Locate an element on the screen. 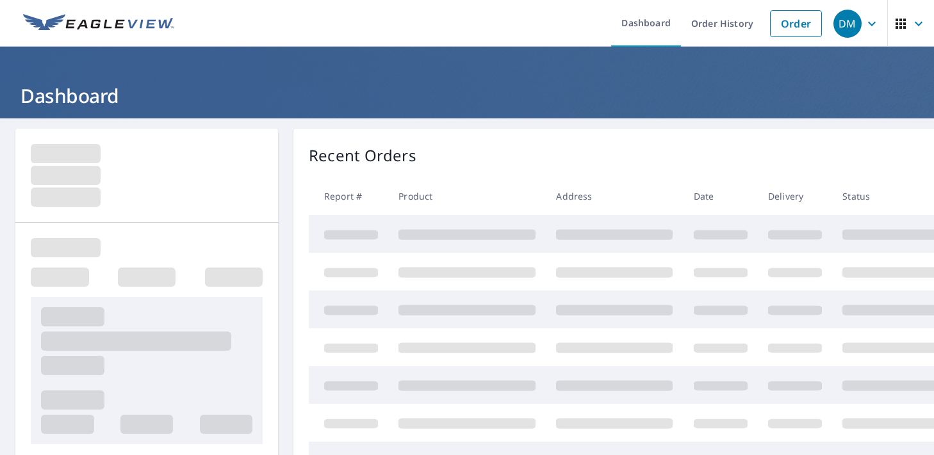  th: Report # is located at coordinates (348, 196).